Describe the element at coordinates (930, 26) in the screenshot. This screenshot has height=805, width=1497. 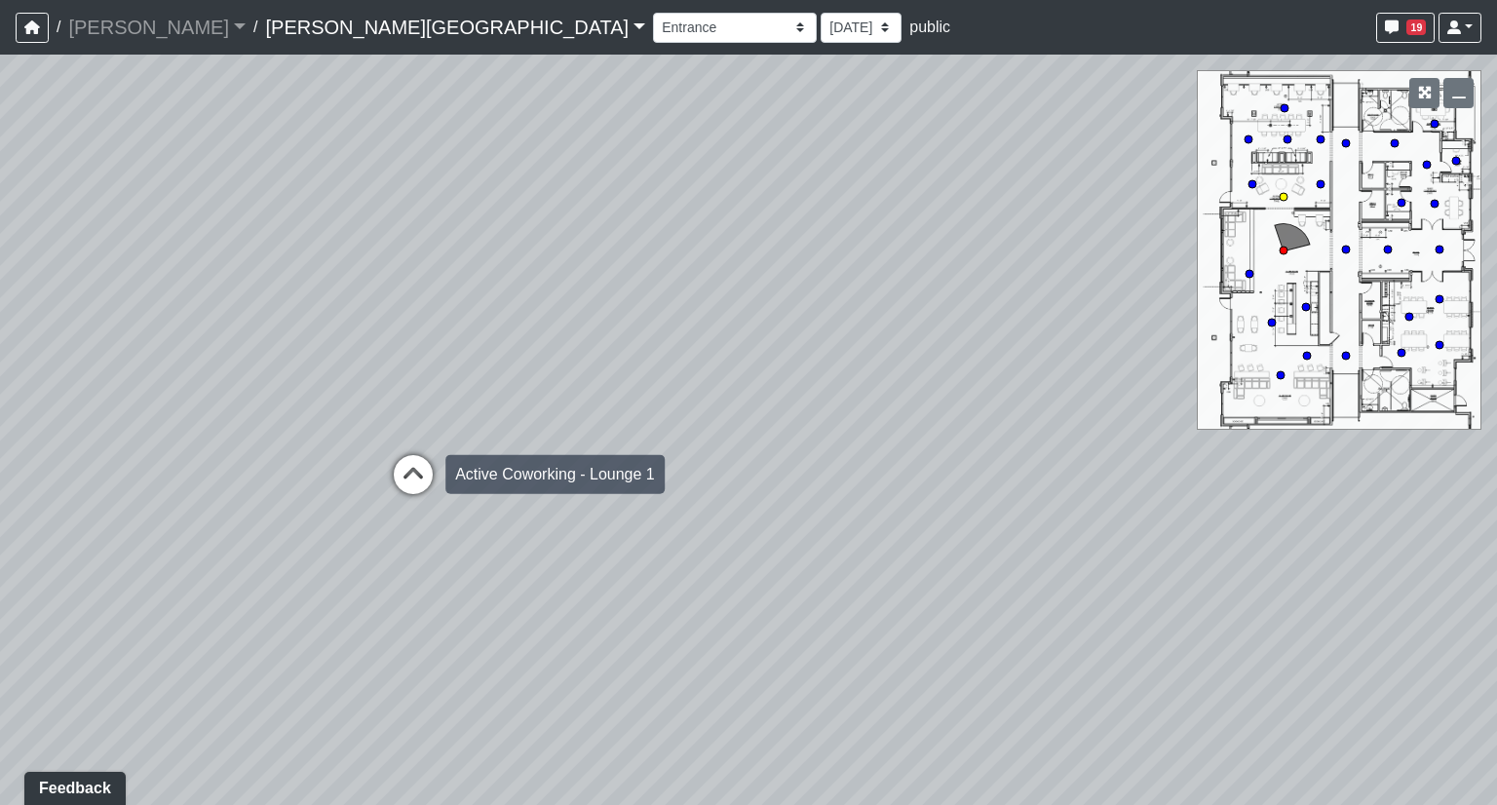
I see `span: public` at that location.